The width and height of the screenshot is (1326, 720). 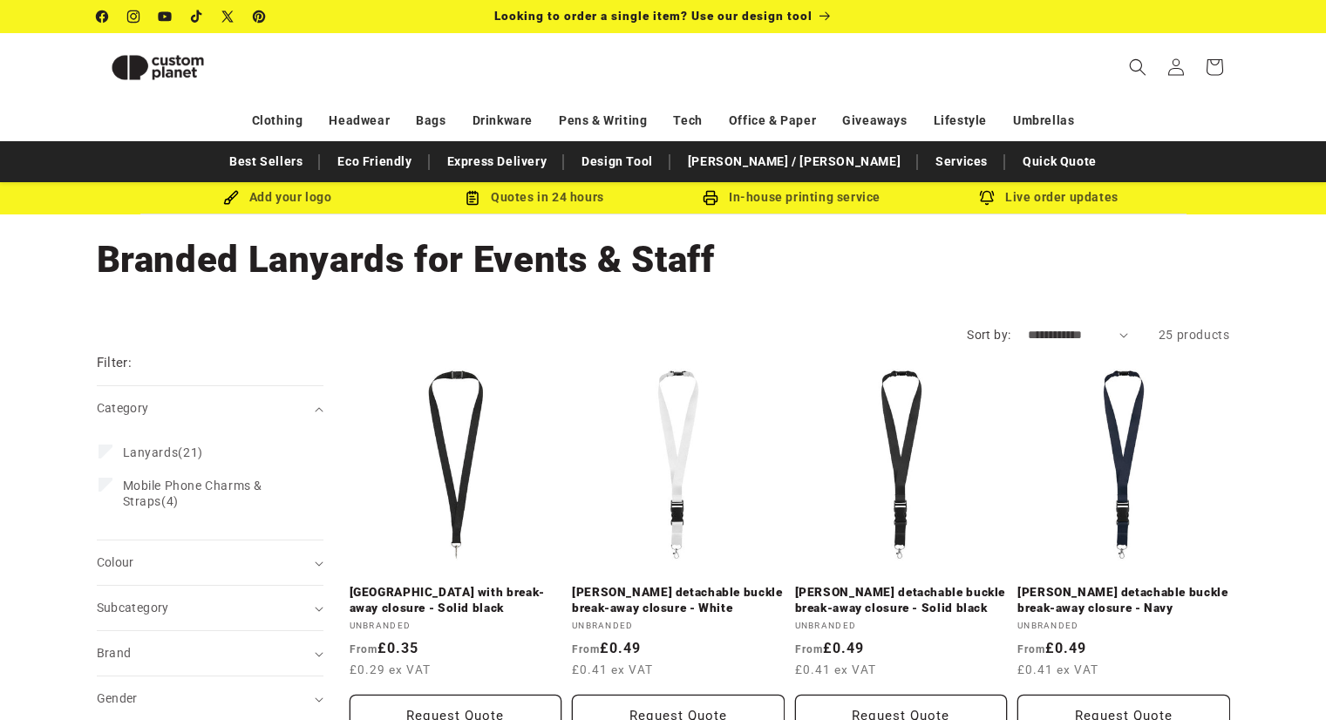 I want to click on span: Colour, so click(x=115, y=562).